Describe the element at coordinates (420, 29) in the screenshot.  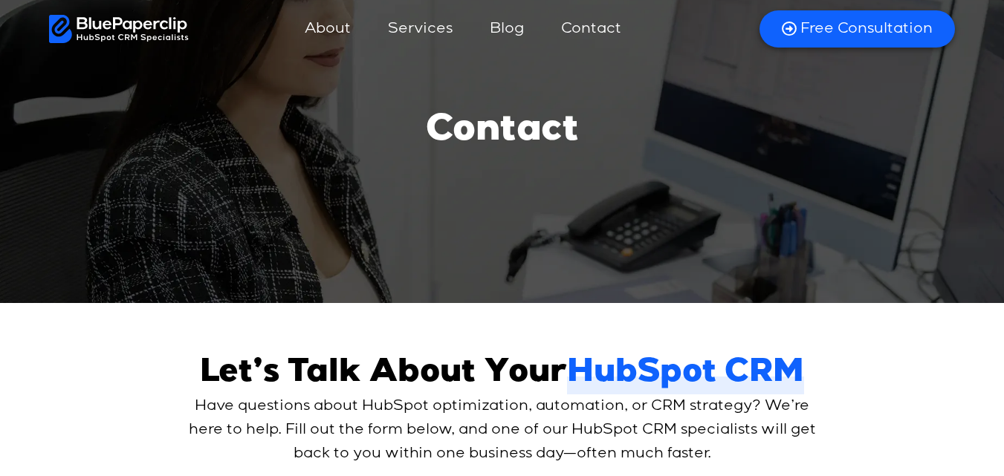
I see `a: Services` at that location.